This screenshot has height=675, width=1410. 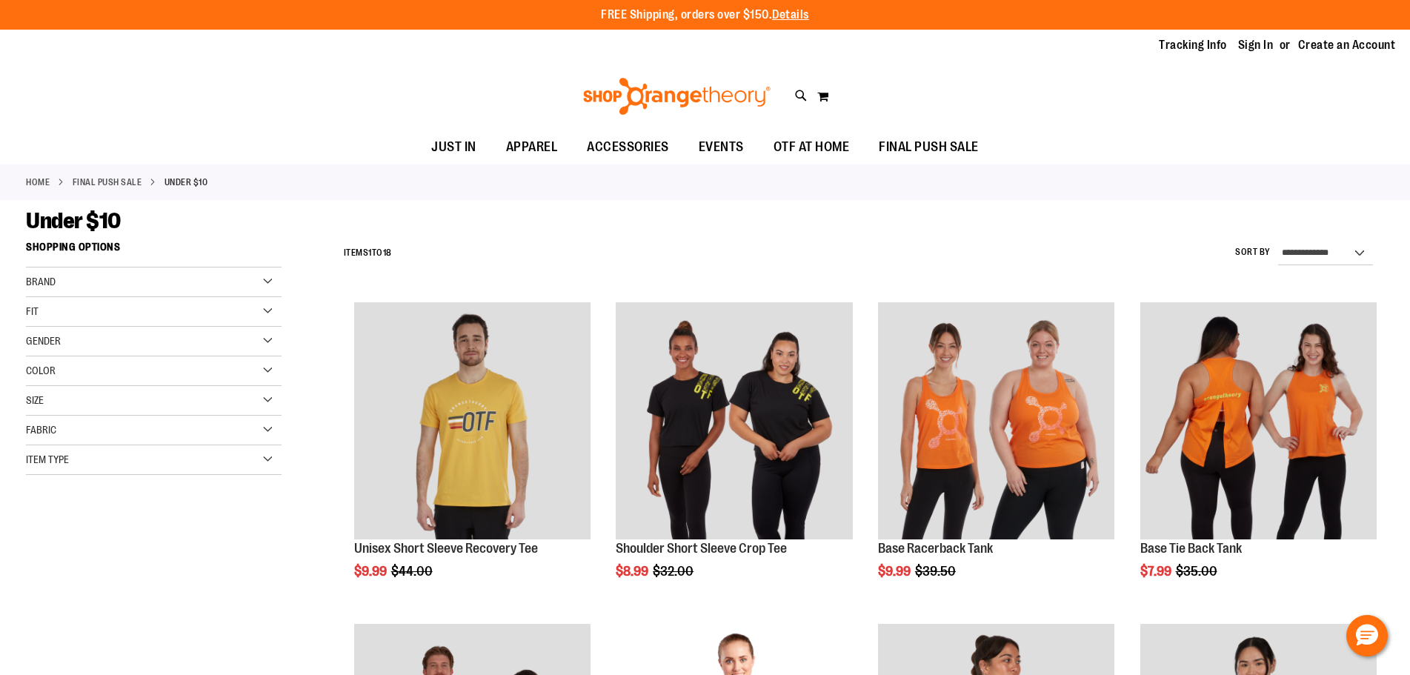 I want to click on a: Sign In, so click(x=1256, y=45).